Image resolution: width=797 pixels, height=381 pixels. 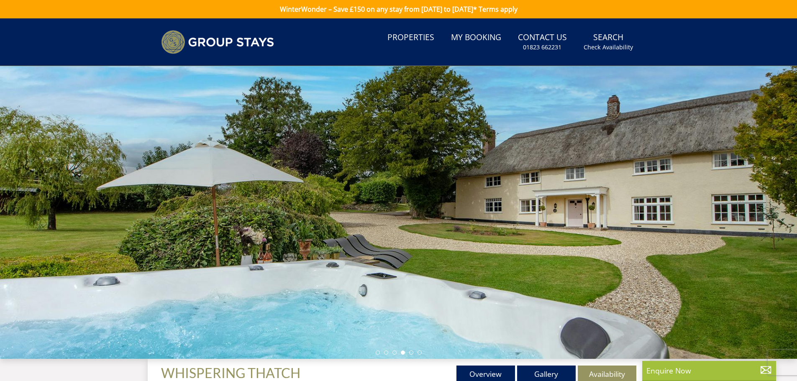 What do you see at coordinates (231, 373) in the screenshot?
I see `span: WHISPERING THATCH` at bounding box center [231, 373].